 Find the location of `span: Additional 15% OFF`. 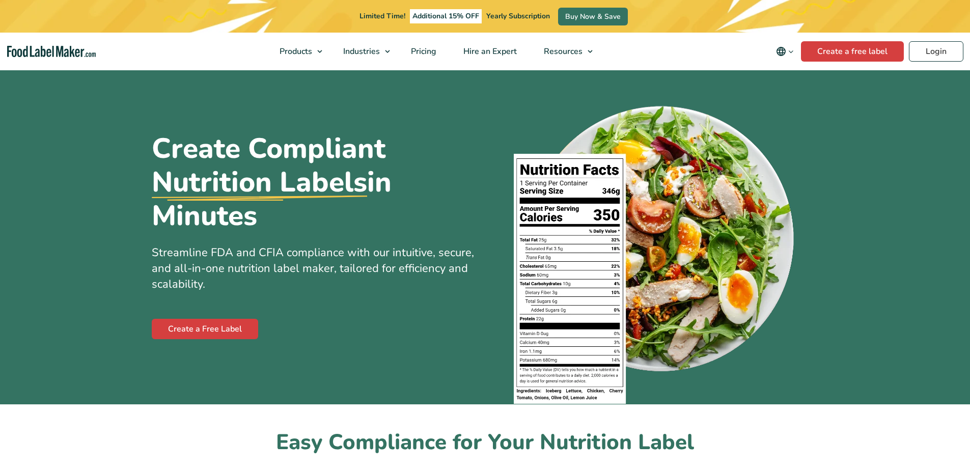

span: Additional 15% OFF is located at coordinates (446, 16).